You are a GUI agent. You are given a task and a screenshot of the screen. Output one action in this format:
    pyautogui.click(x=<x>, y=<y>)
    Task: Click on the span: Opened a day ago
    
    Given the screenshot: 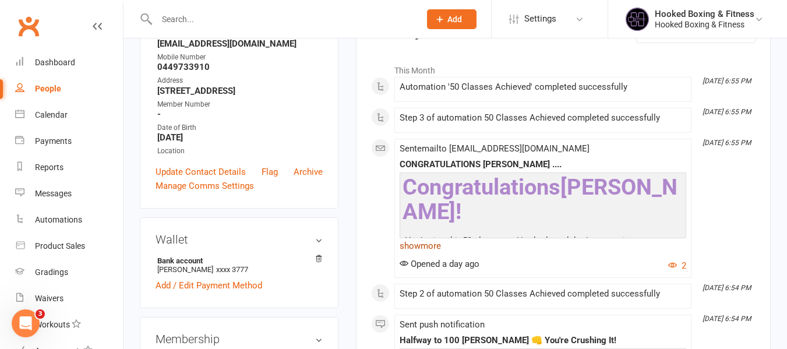 What is the action you would take?
    pyautogui.click(x=439, y=264)
    